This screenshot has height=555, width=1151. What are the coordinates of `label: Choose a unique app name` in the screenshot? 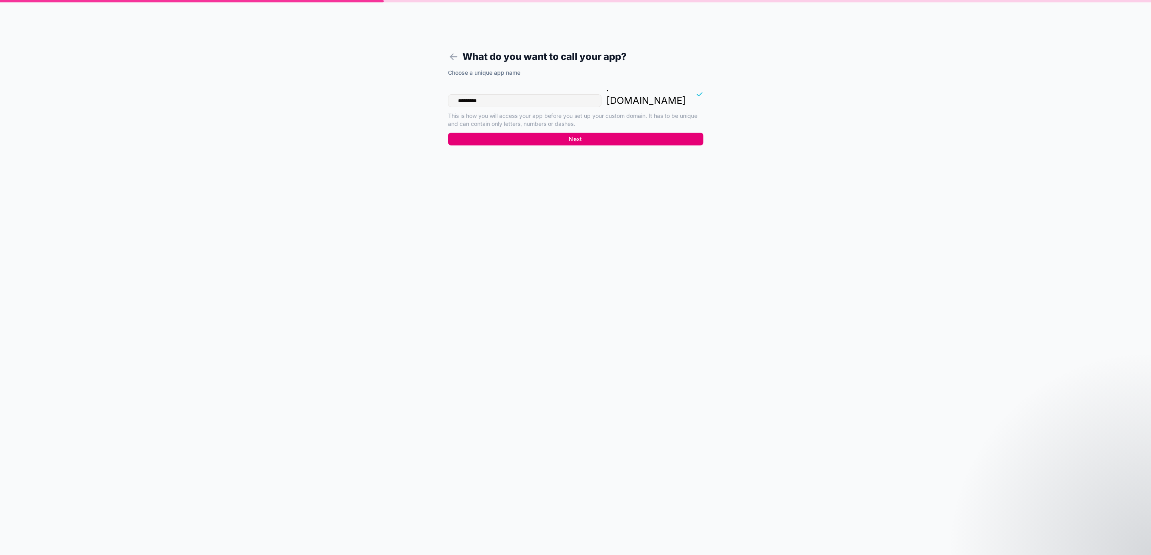 It's located at (484, 73).